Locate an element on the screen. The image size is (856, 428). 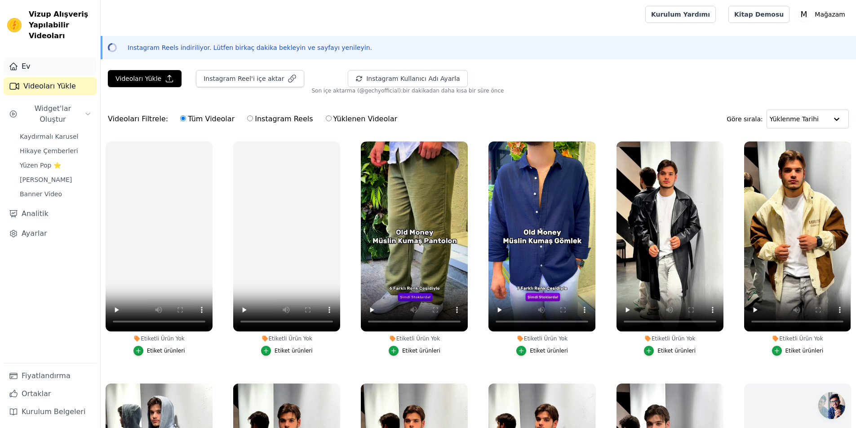
font: Son içe aktarma (@ is located at coordinates (338, 91).